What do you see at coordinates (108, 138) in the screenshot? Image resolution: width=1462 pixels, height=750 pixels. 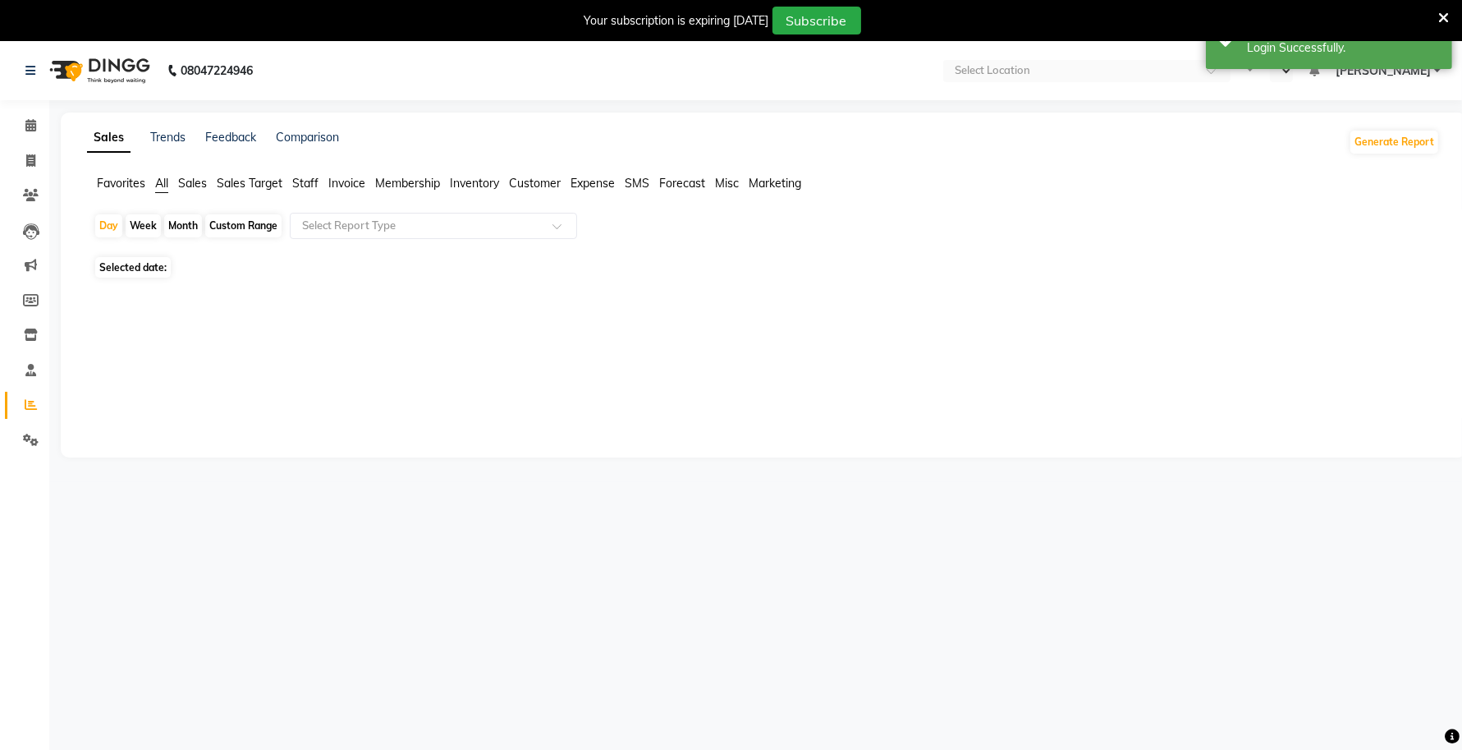 I see `a: Sales` at bounding box center [108, 138].